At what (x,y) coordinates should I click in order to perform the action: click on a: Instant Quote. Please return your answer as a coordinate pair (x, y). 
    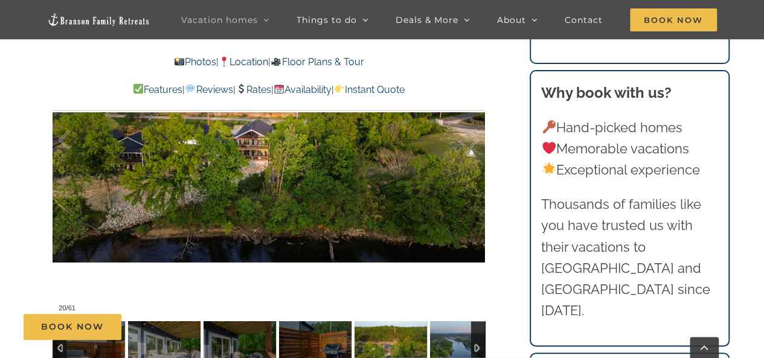
    Looking at the image, I should click on (369, 89).